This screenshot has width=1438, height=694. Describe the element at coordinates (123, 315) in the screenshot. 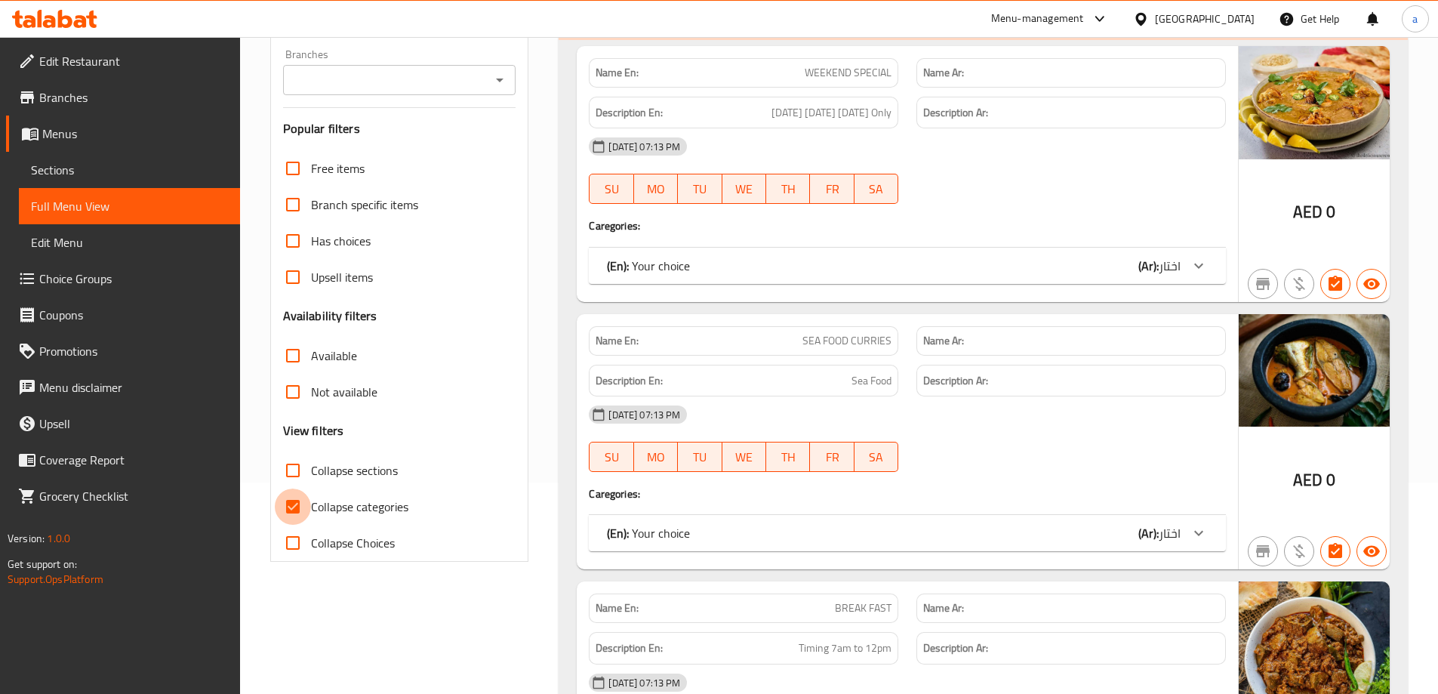

I see `a: Coupons` at that location.